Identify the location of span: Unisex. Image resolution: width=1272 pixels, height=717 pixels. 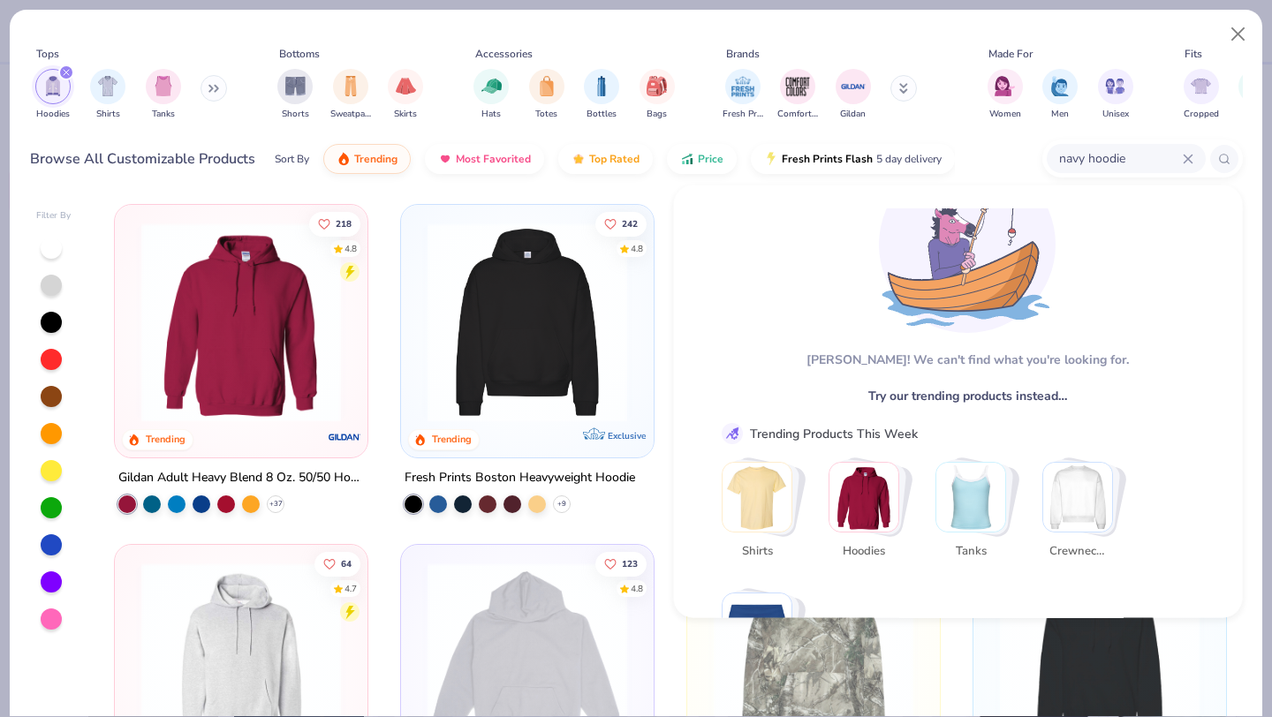
(1116, 114).